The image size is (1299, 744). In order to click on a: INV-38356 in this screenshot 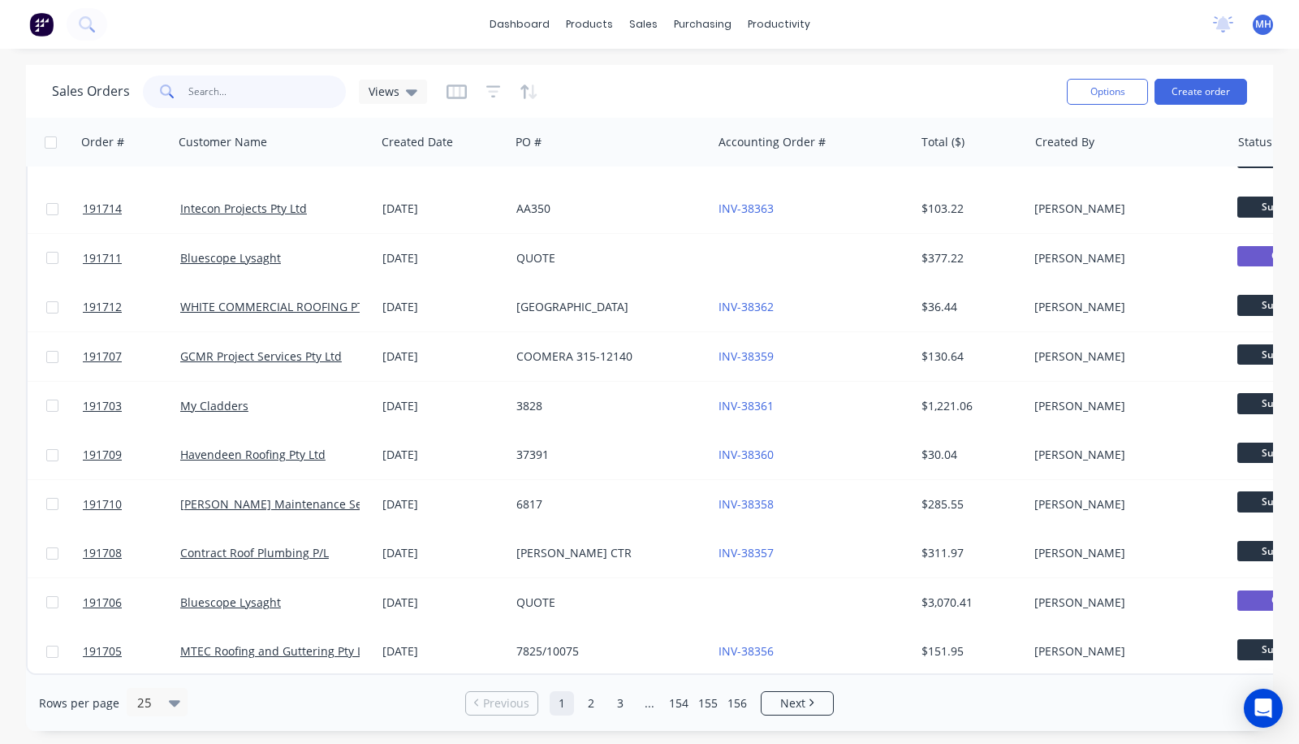, I will do `click(746, 650)`.